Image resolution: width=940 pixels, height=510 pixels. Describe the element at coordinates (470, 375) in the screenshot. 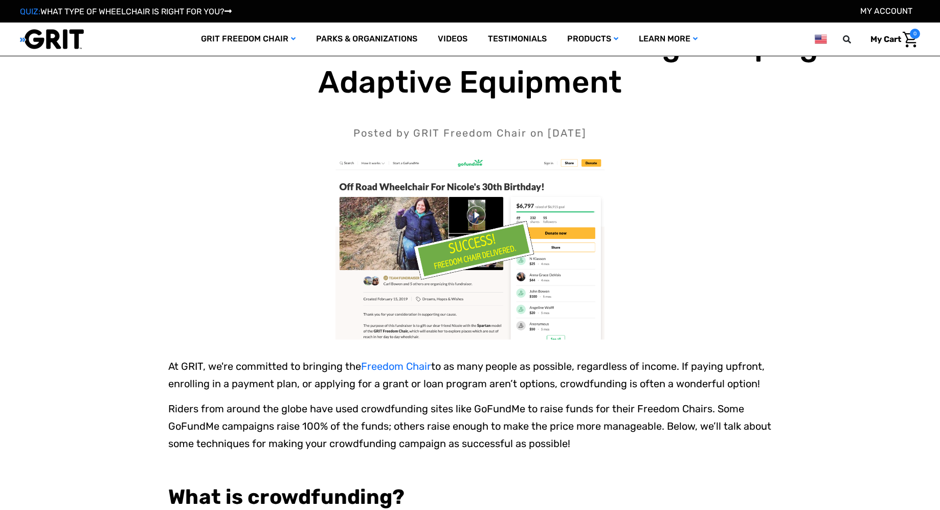

I see `p: At GRIT, we're committed to bringing the to as many people as possible, regardless of income. If ...` at that location.